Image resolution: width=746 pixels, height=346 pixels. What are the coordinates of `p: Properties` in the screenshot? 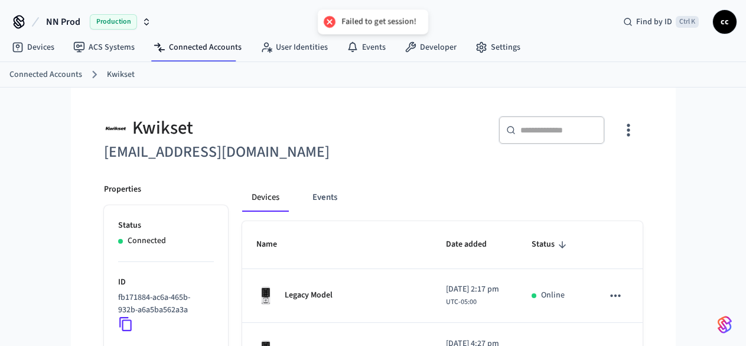 It's located at (122, 189).